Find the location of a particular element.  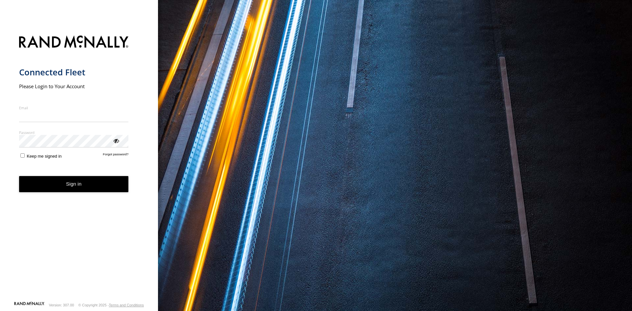

a: Visit our Website is located at coordinates (29, 305).